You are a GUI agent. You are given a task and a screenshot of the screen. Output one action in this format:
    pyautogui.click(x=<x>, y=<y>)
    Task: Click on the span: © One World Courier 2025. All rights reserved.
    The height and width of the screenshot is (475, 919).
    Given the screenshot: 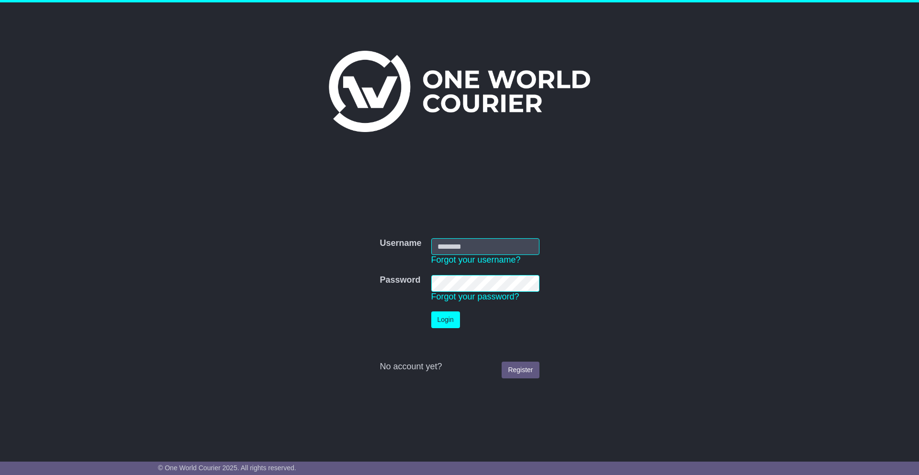 What is the action you would take?
    pyautogui.click(x=227, y=468)
    